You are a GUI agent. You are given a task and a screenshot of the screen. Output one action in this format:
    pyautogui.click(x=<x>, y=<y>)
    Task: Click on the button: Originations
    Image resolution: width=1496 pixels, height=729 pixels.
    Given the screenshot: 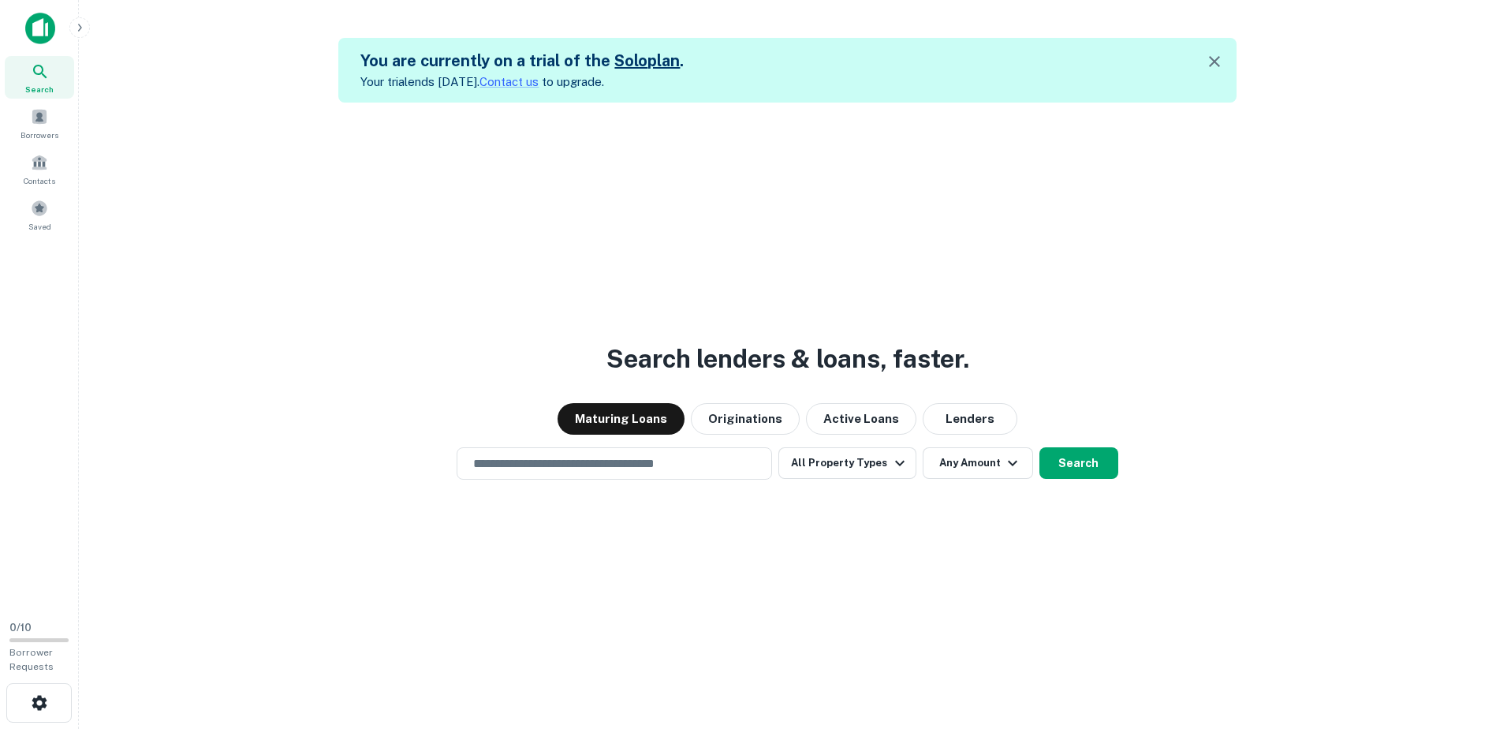 What is the action you would take?
    pyautogui.click(x=745, y=419)
    